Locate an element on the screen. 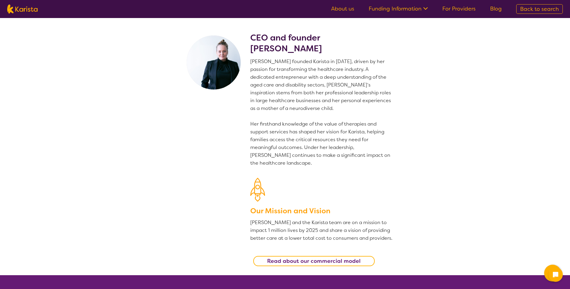  a: About us is located at coordinates (343, 9).